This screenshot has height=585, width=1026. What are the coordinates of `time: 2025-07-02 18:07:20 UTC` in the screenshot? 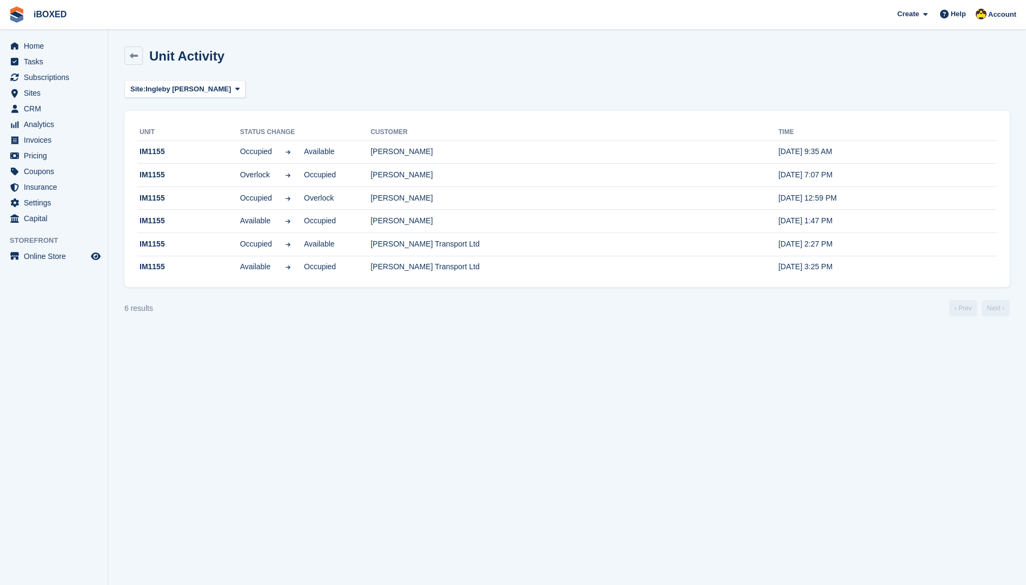 It's located at (805, 175).